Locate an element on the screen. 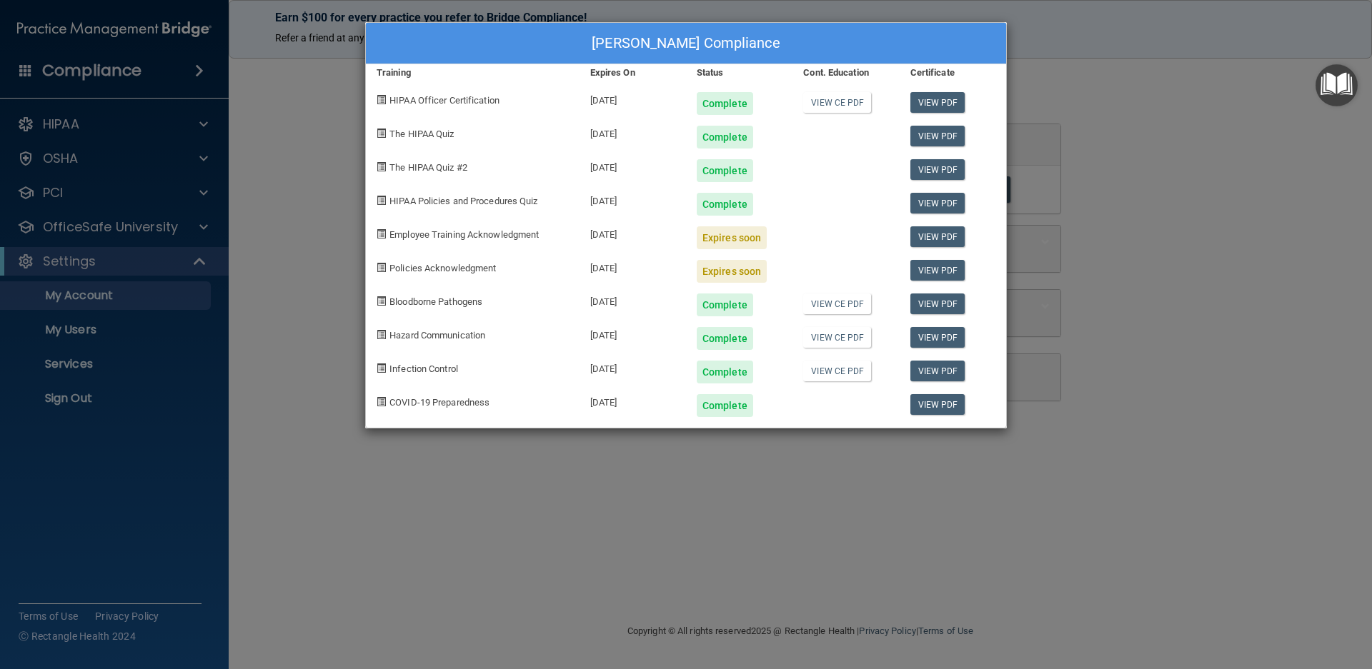  span: Policies Acknowledgment is located at coordinates (442, 268).